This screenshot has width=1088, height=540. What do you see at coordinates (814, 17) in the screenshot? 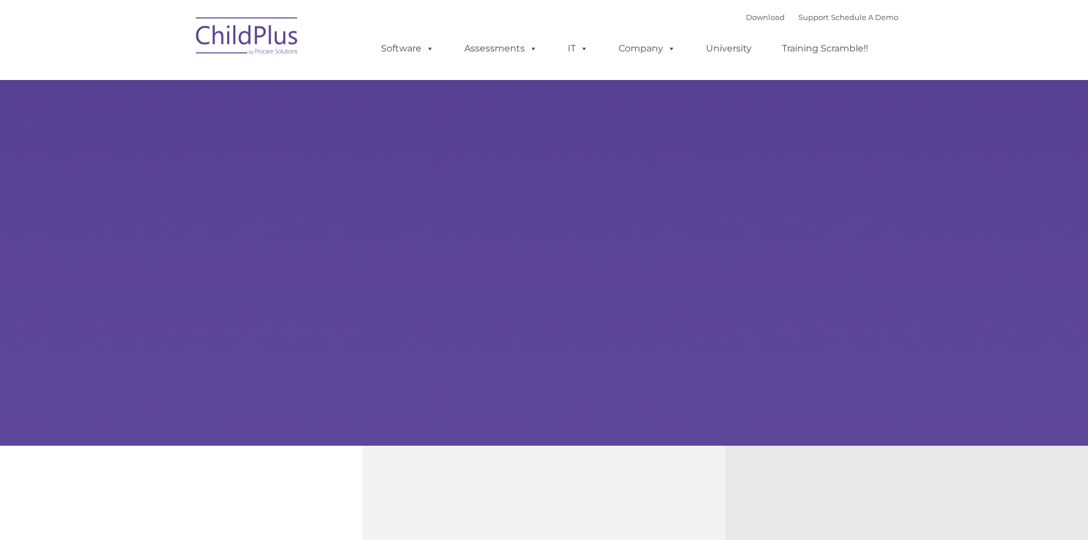
I see `a: Support` at bounding box center [814, 17].